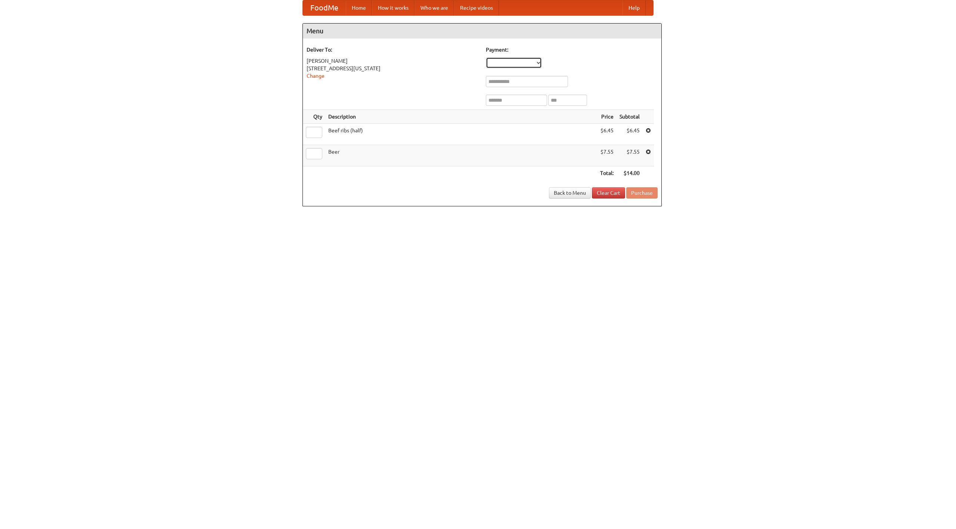  What do you see at coordinates (634, 8) in the screenshot?
I see `a: Help` at bounding box center [634, 8].